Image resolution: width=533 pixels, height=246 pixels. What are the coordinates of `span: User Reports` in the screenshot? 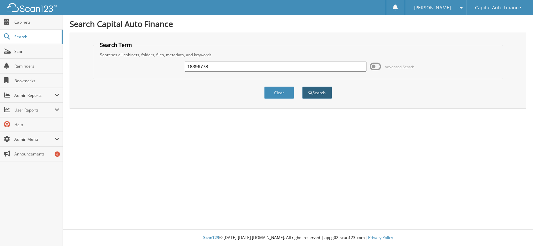 It's located at (34, 110).